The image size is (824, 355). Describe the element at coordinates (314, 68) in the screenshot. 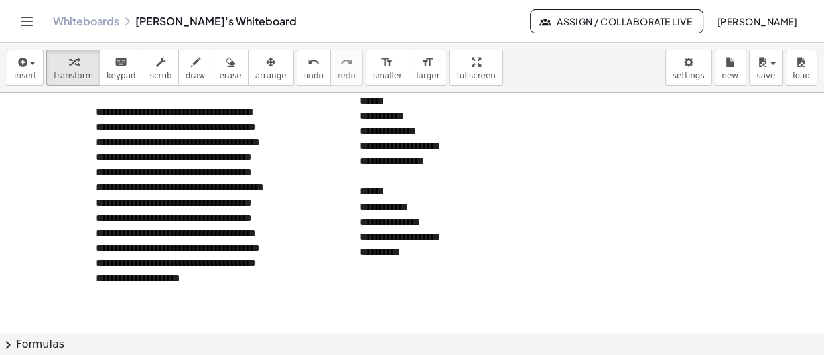

I see `button: undoundo` at that location.